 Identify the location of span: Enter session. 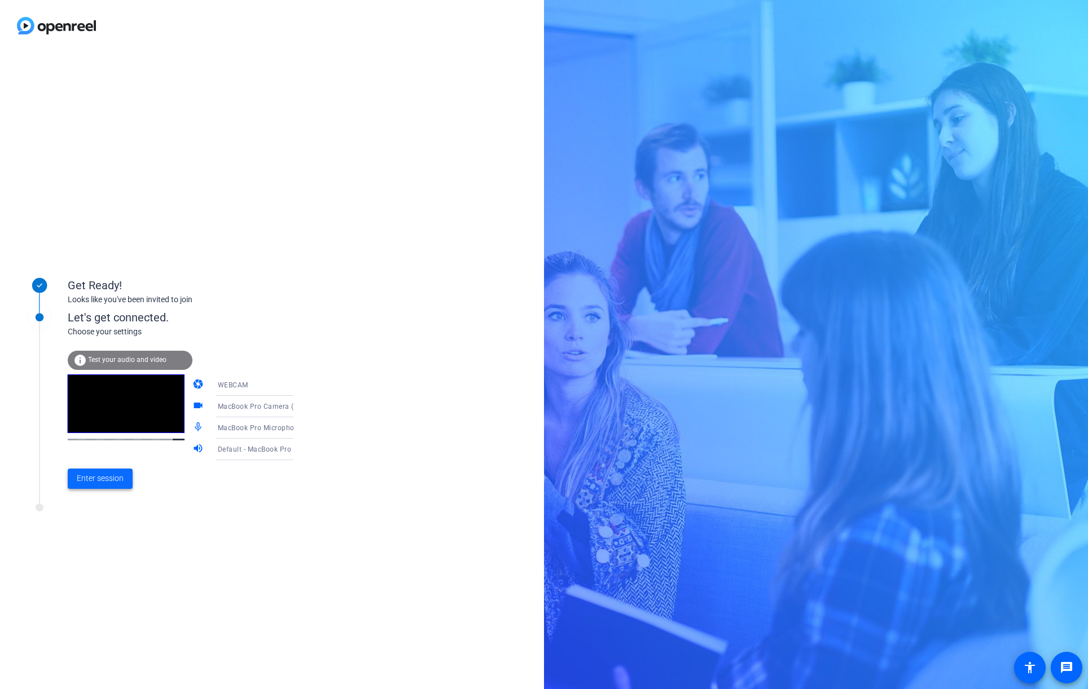
(100, 478).